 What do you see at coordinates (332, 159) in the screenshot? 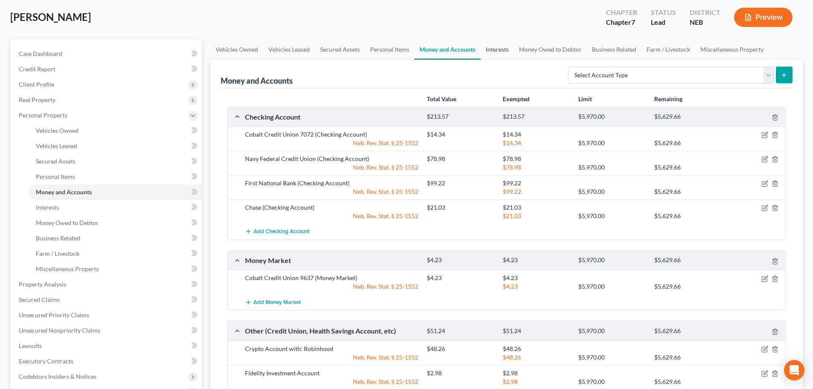
I see `div: Navy Federal Credit Union (Checking Account)` at bounding box center [332, 159].